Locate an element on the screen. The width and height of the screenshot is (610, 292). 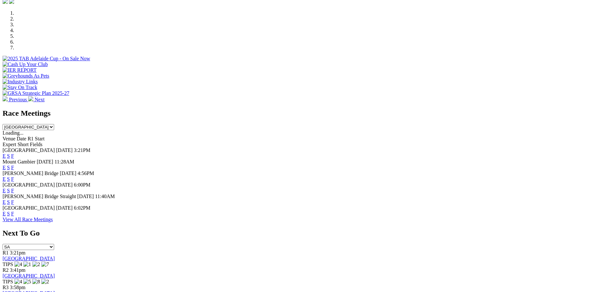
img: Industry Links is located at coordinates (20, 82).